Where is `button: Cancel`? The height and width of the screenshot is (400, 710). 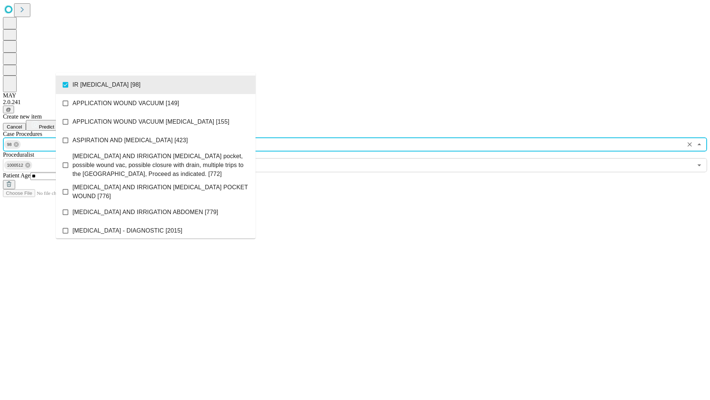 button: Cancel is located at coordinates (14, 127).